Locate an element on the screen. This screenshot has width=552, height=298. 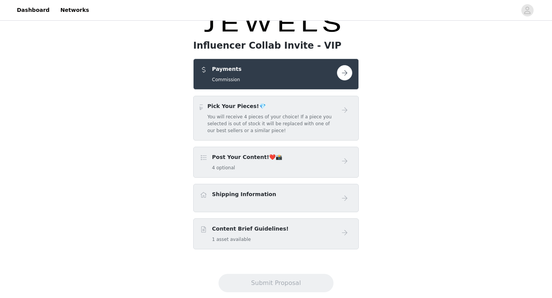
h5: 4 optional is located at coordinates (247, 168).